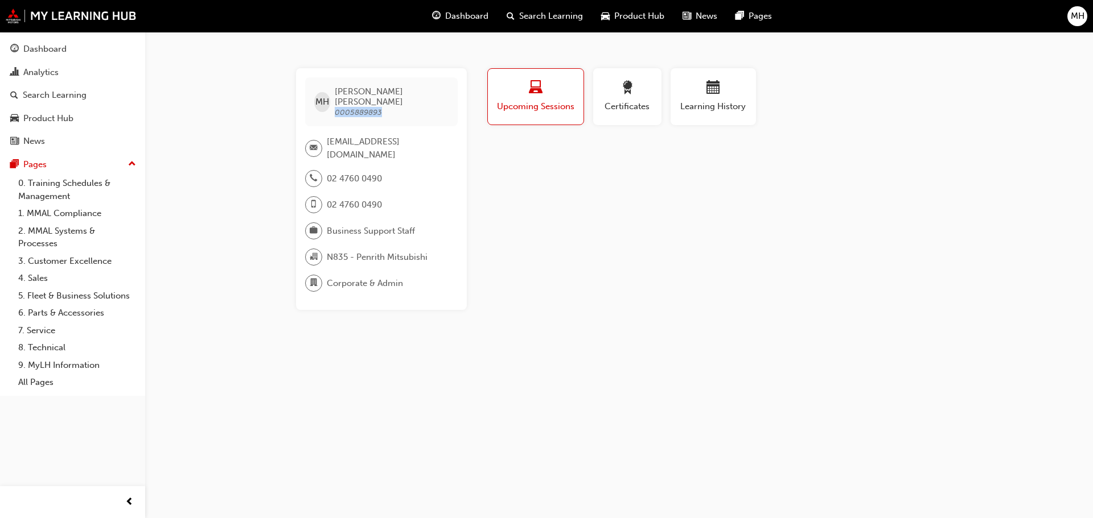 This screenshot has width=1093, height=518. Describe the element at coordinates (55, 95) in the screenshot. I see `div: Search Learning` at that location.